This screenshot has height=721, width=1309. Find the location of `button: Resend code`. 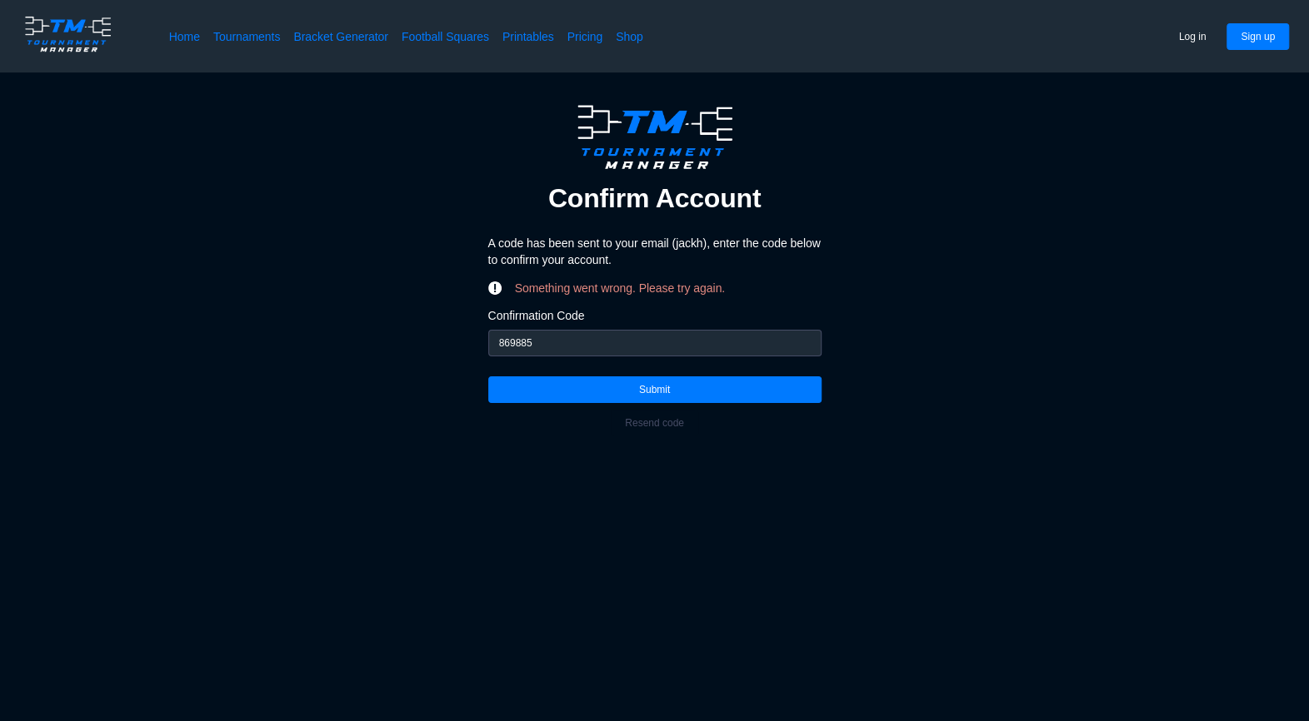

button: Resend code is located at coordinates (654, 423).